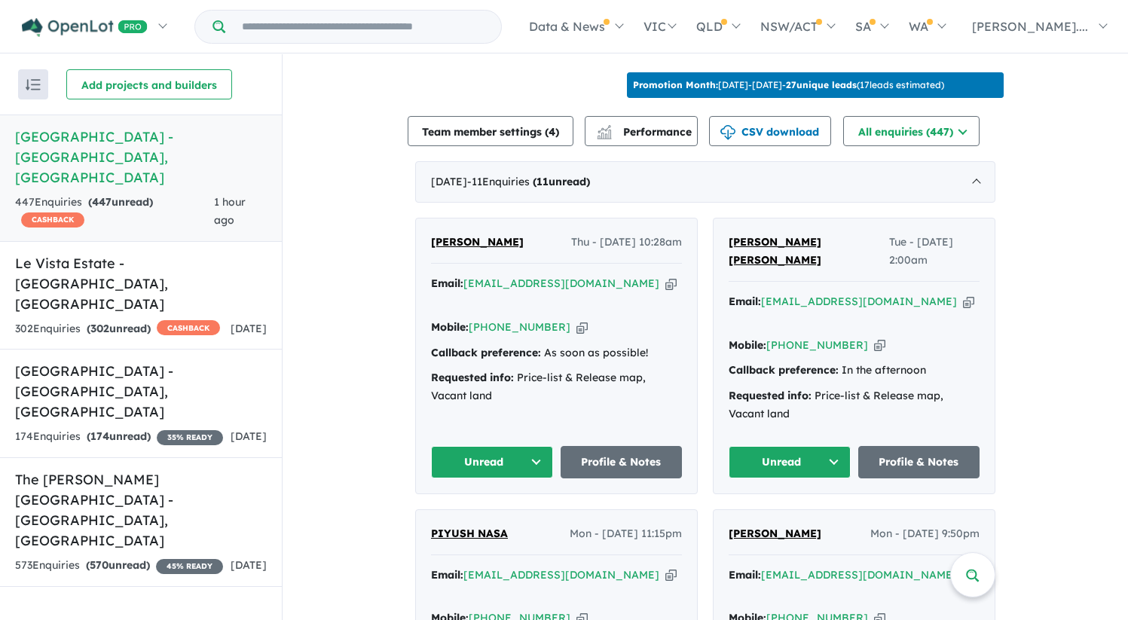  What do you see at coordinates (149, 84) in the screenshot?
I see `button: Add projects and builders` at bounding box center [149, 84].